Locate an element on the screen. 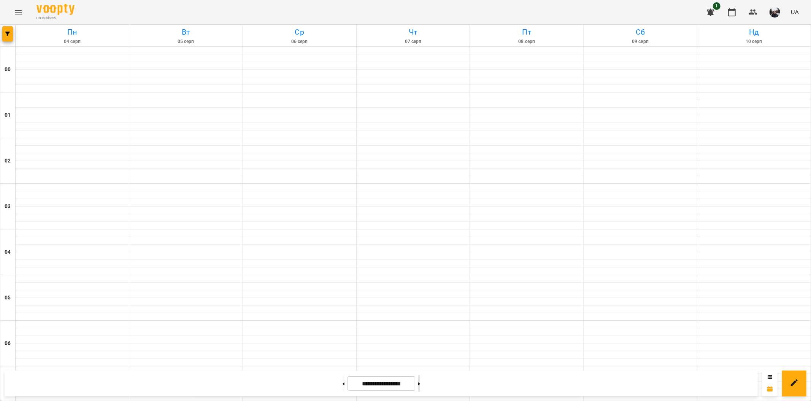 The width and height of the screenshot is (811, 401). h6: 03 is located at coordinates (8, 207).